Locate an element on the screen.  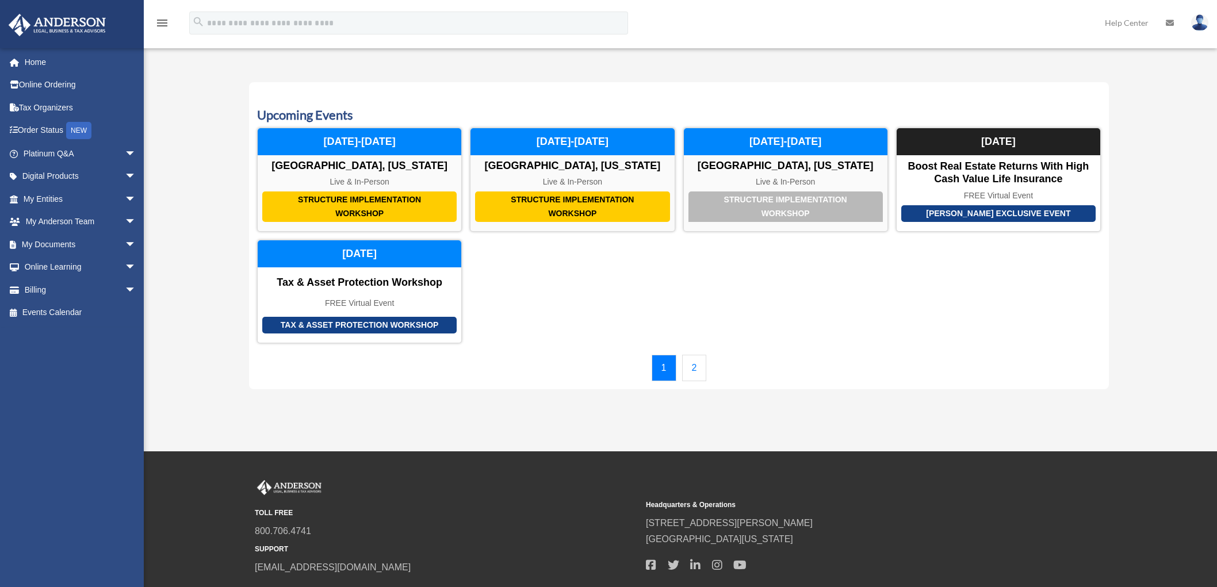
h3: Upcoming Events is located at coordinates (679, 115).